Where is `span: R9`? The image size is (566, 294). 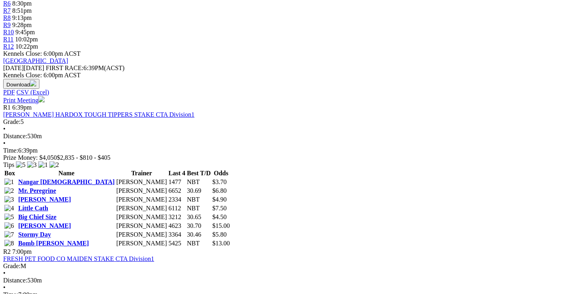
span: R9 is located at coordinates (7, 25).